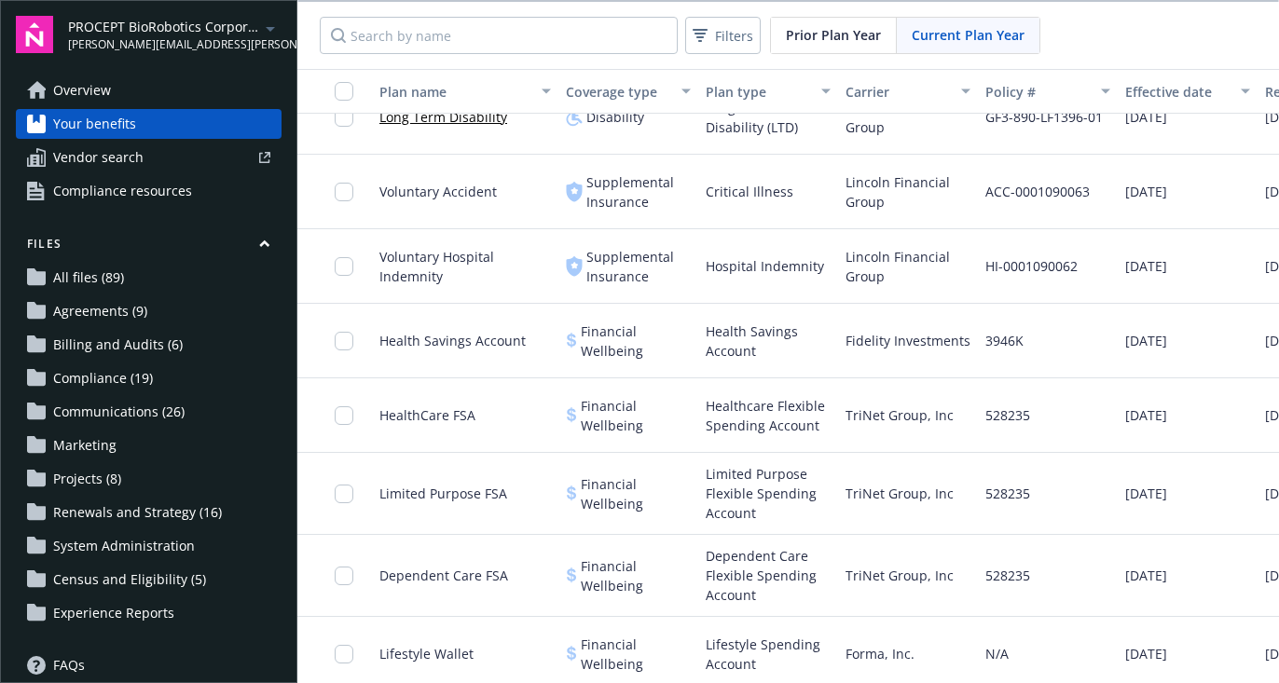 Image resolution: width=1279 pixels, height=683 pixels. Describe the element at coordinates (1177, 91) in the screenshot. I see `div: Effective date` at that location.